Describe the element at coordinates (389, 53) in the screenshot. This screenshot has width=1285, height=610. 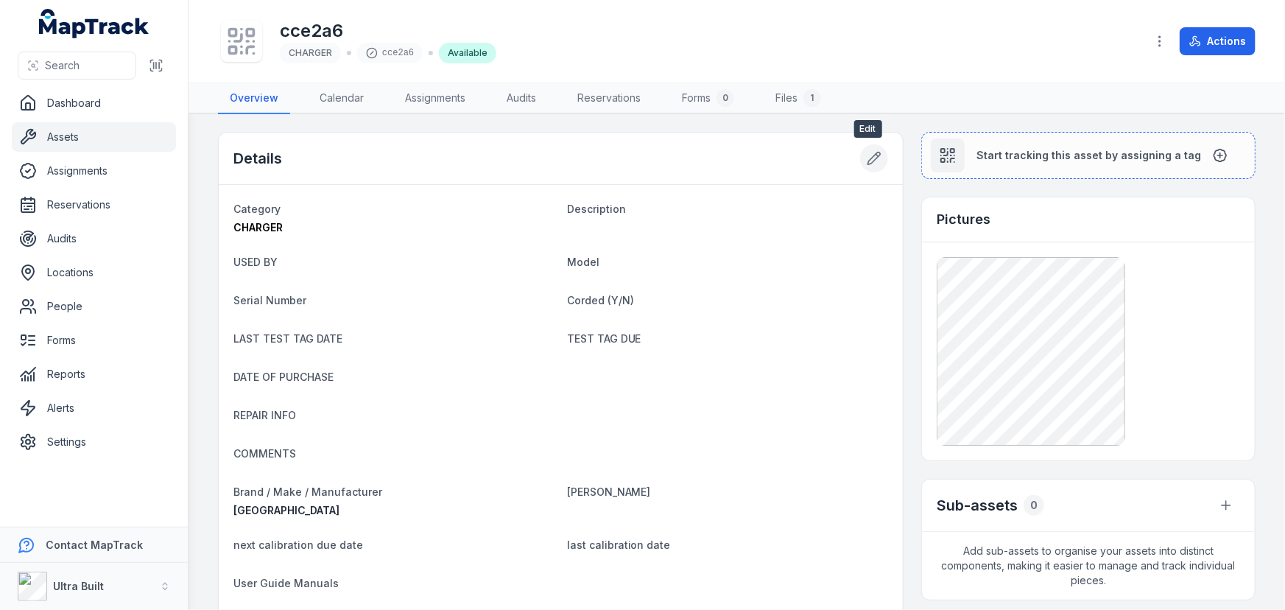
I see `div: cce2a6` at that location.